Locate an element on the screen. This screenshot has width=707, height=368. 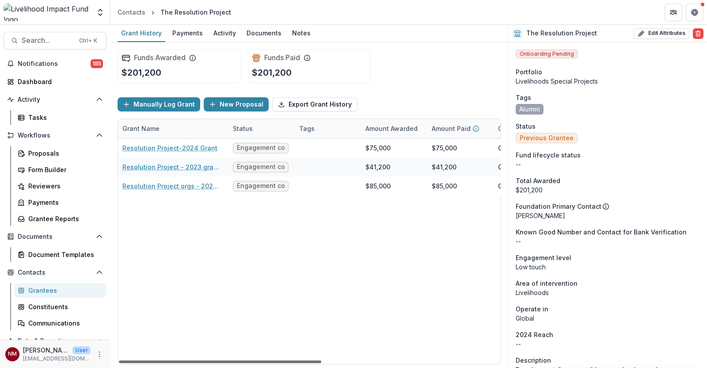
button: Edit Attributes is located at coordinates (661, 34).